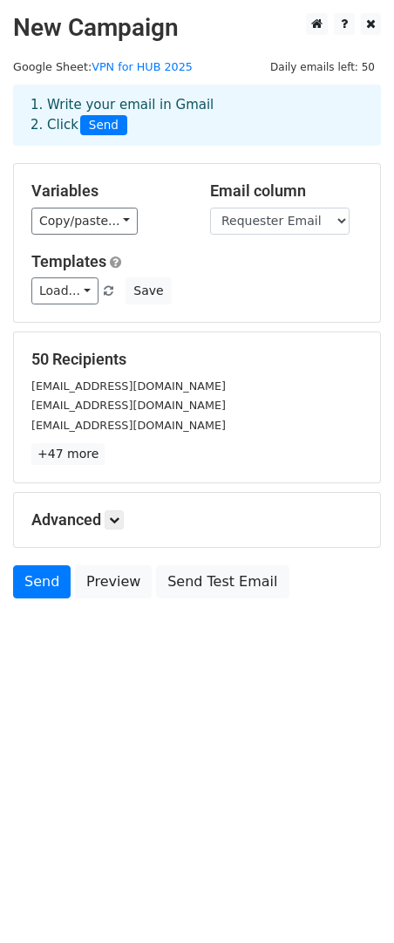  I want to click on a: Send, so click(42, 582).